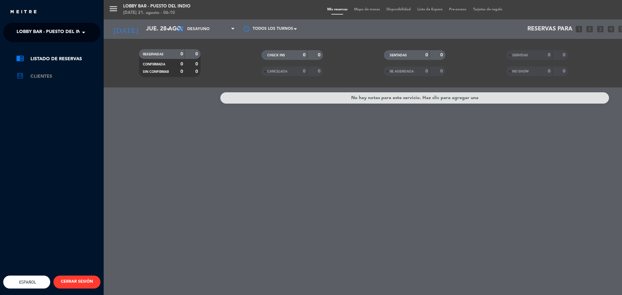 The image size is (622, 295). I want to click on span: Lobby Bar - Puesto del Indio, so click(53, 32).